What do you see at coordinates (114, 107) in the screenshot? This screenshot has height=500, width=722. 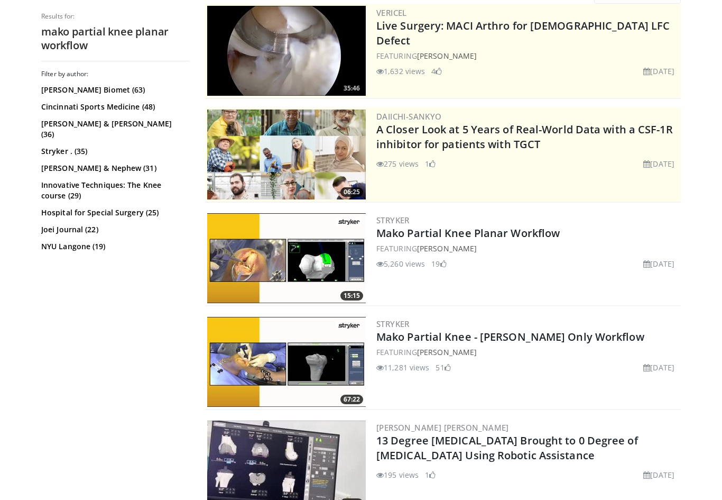 I see `a: Cincinnati Sports Medicine (48)` at bounding box center [114, 107].